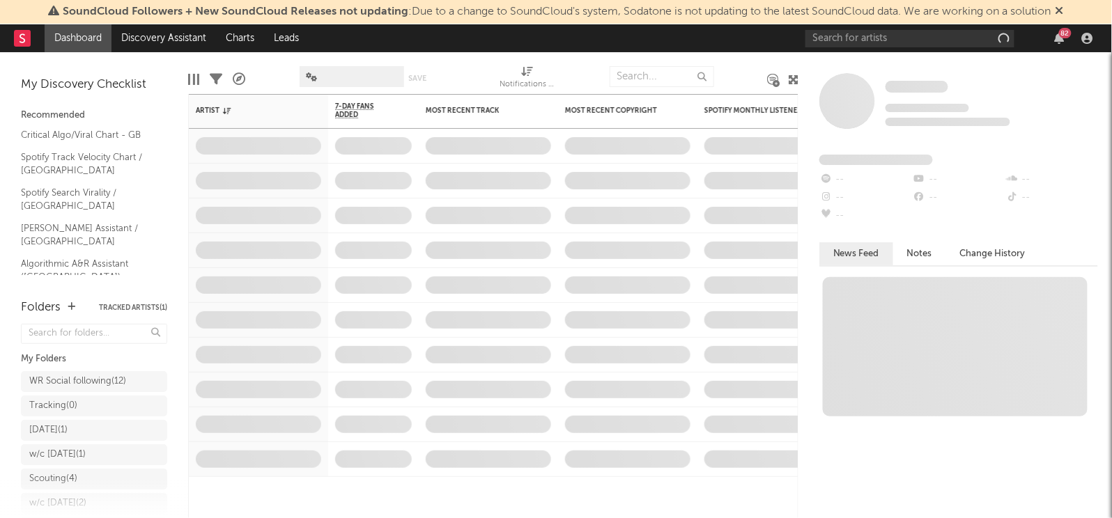  What do you see at coordinates (94, 479) in the screenshot?
I see `a: Scouting(4)` at bounding box center [94, 479].